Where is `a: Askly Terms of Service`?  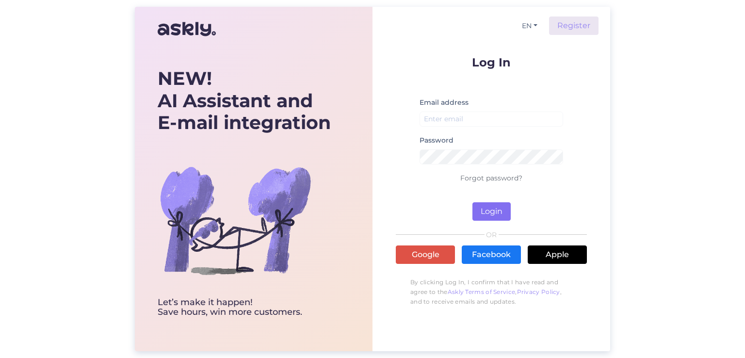 a: Askly Terms of Service is located at coordinates (482, 292).